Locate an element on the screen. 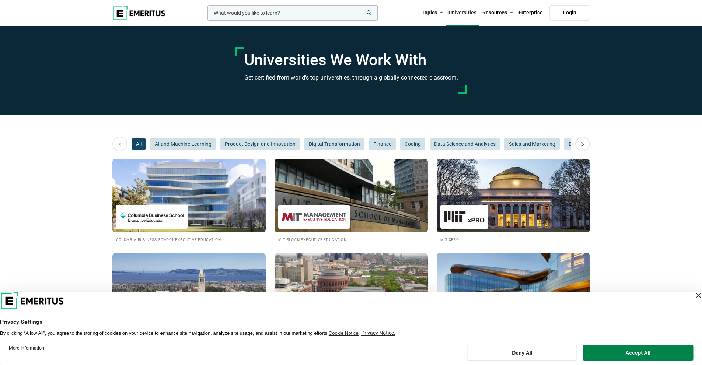 The height and width of the screenshot is (365, 702). span: Data Science and Analytics is located at coordinates (464, 144).